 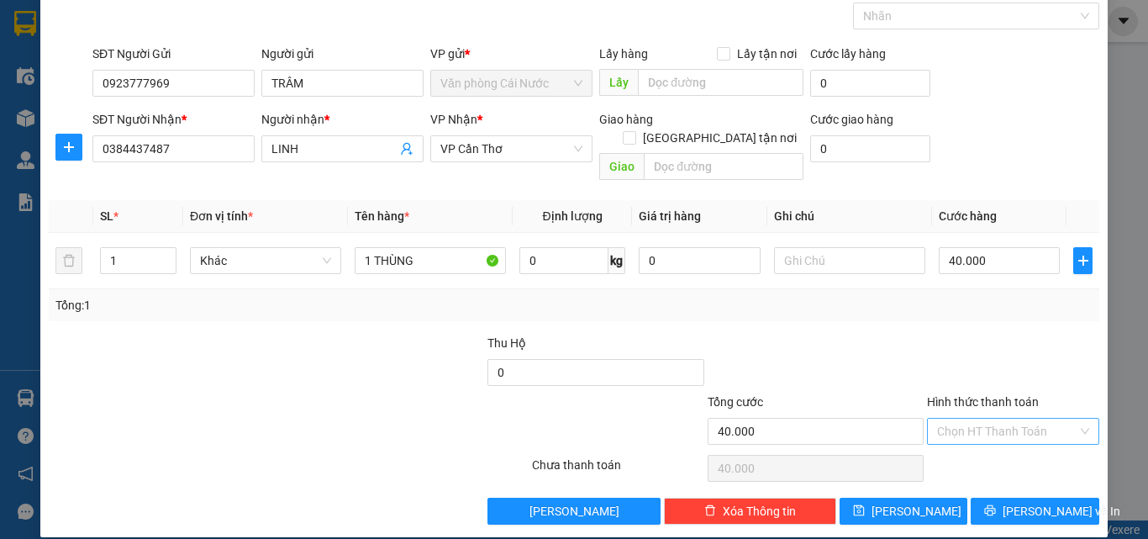 What do you see at coordinates (250, 305) in the screenshot?
I see `div: Tổng: 1` at bounding box center [250, 305].